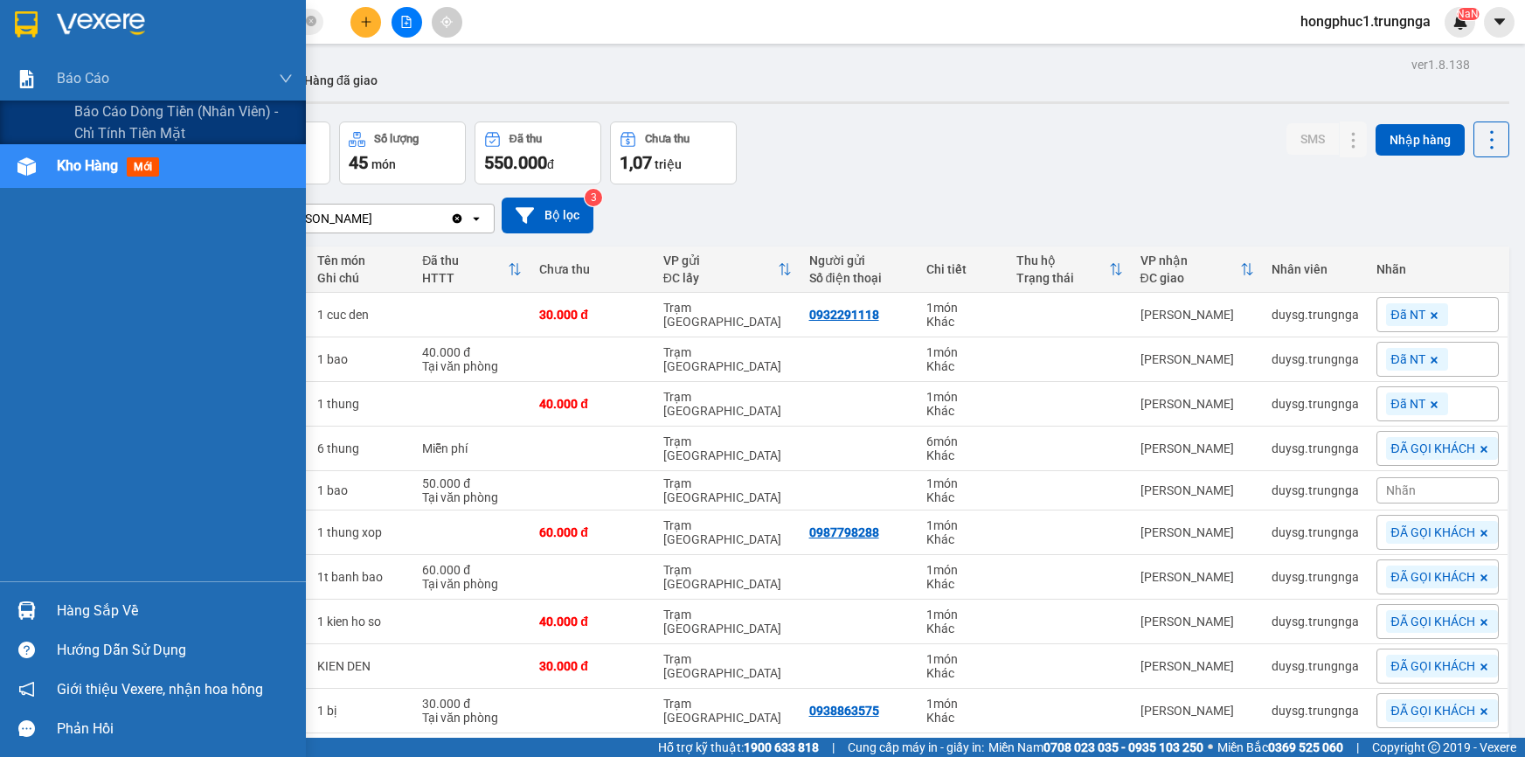 The width and height of the screenshot is (1525, 757). What do you see at coordinates (550, 164) in the screenshot?
I see `span: đ` at bounding box center [550, 164].